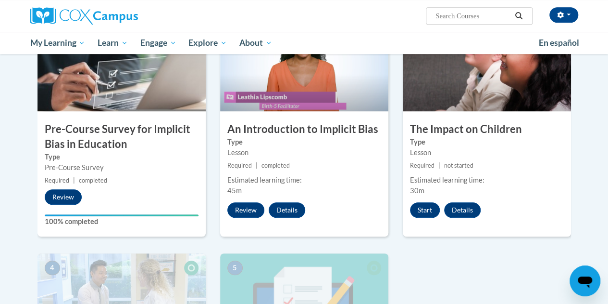 This screenshot has width=608, height=304. I want to click on h3: An Introduction to Implicit Bias, so click(304, 129).